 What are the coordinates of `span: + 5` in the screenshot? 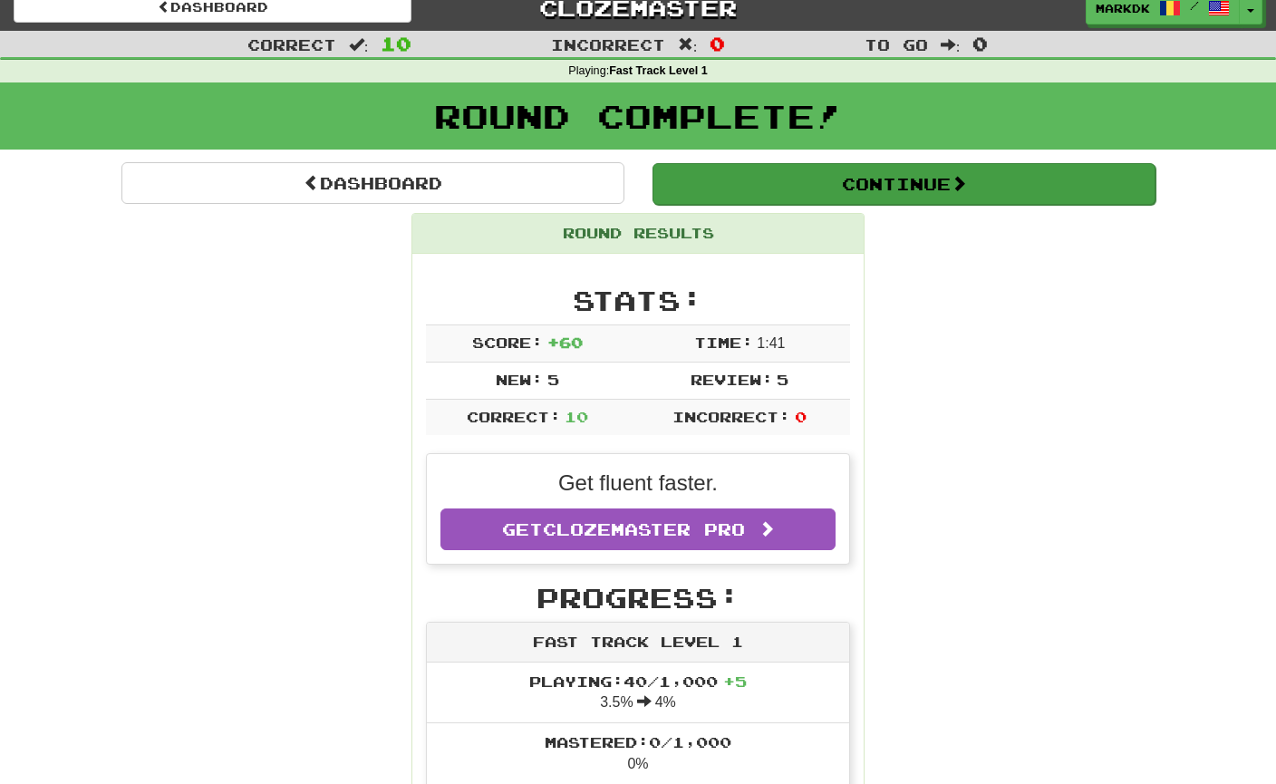 It's located at (735, 681).